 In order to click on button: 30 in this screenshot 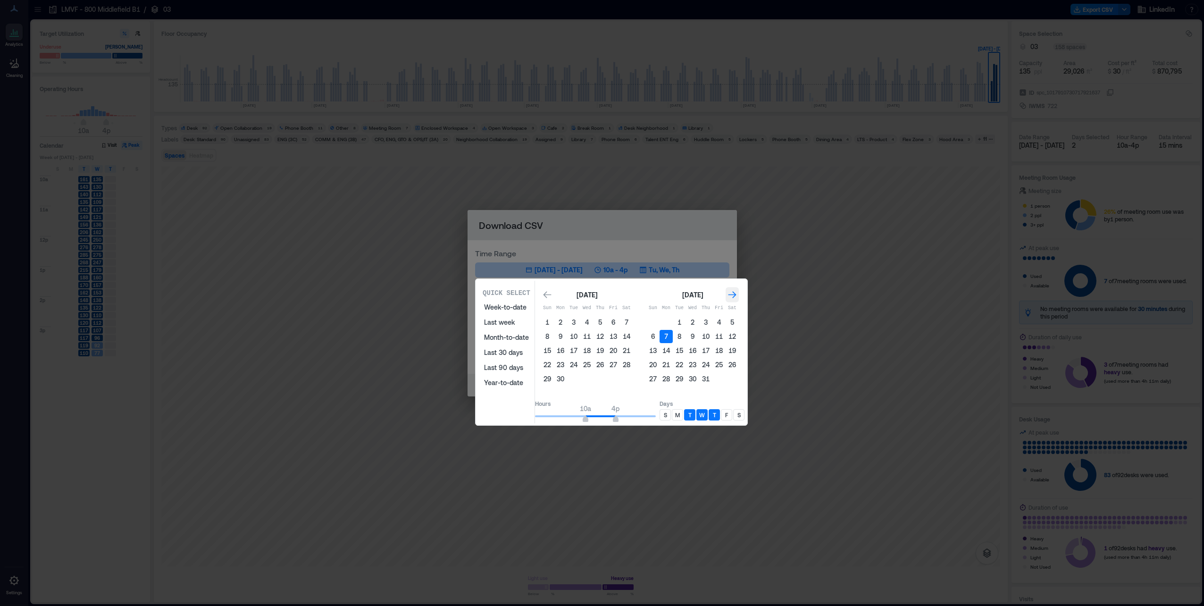, I will do `click(561, 379)`.